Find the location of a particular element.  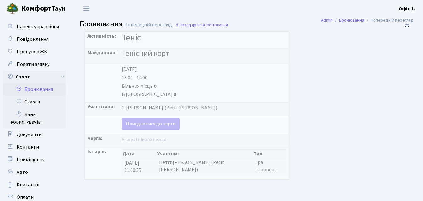

strong: Історія: is located at coordinates (97, 151).